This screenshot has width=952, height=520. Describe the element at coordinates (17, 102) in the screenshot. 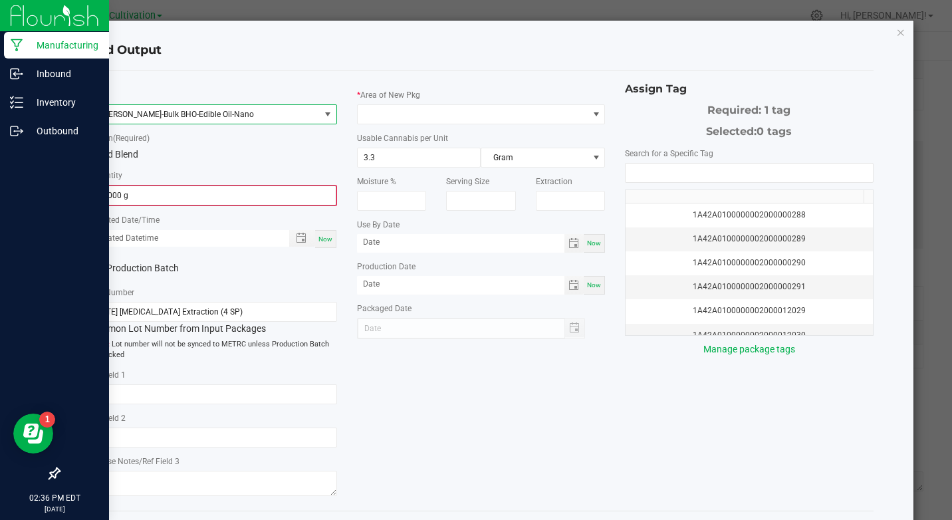

I see `inline-svg: Inventory` at that location.